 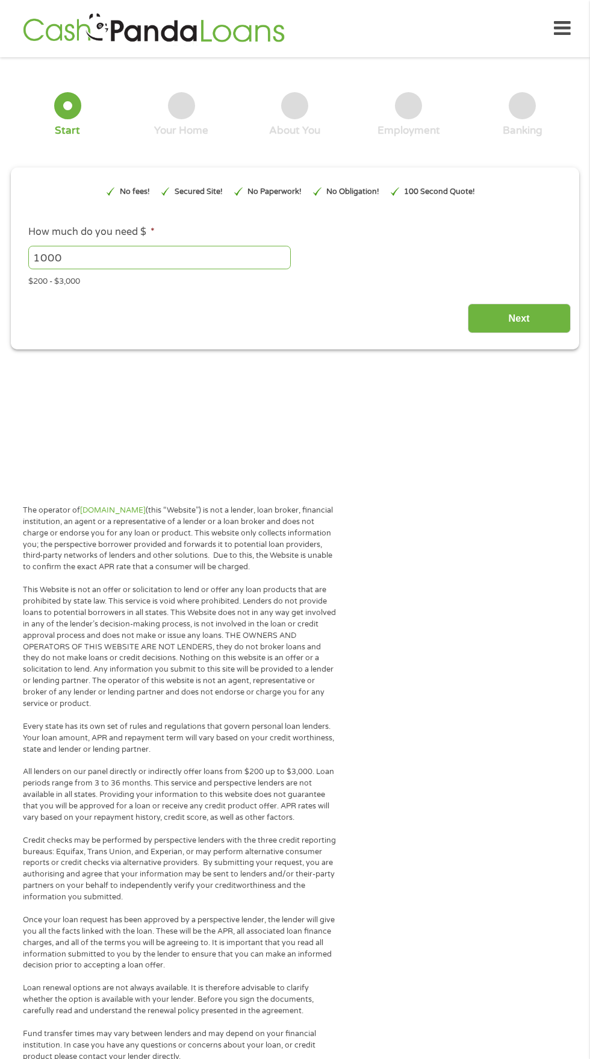 I want to click on p: All lenders on our panel directly or indirectly offer loans from $200 up to $3,000. Loan periods ..., so click(x=179, y=794).